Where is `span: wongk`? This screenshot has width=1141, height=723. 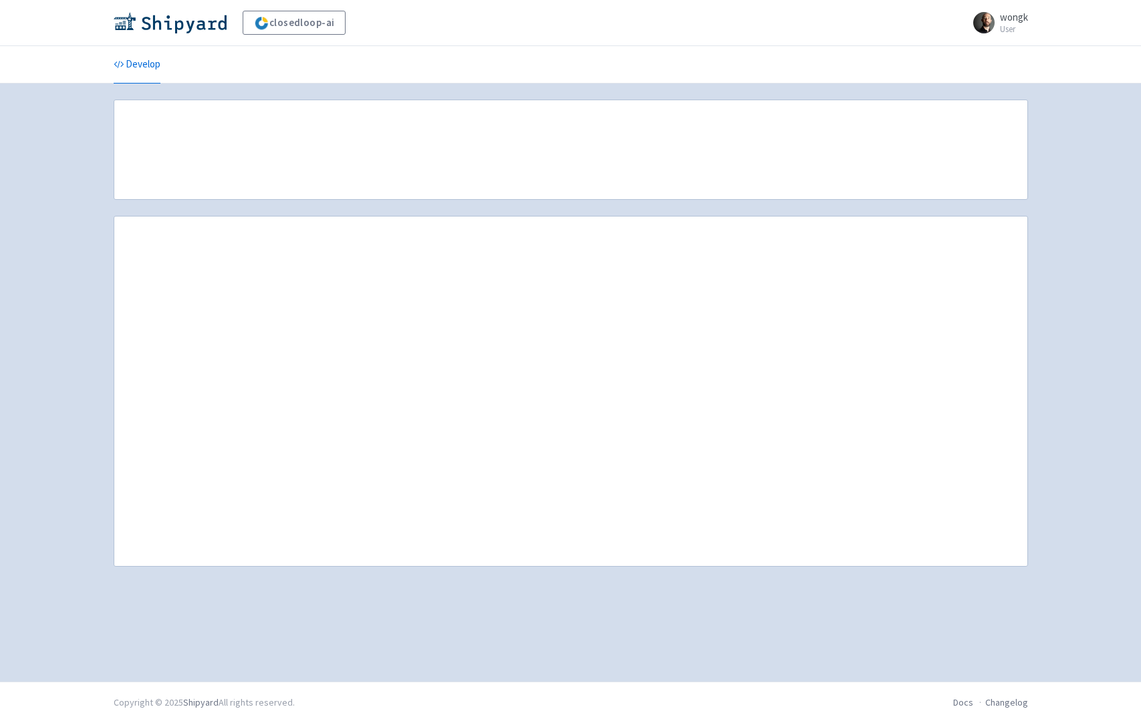
span: wongk is located at coordinates (1014, 17).